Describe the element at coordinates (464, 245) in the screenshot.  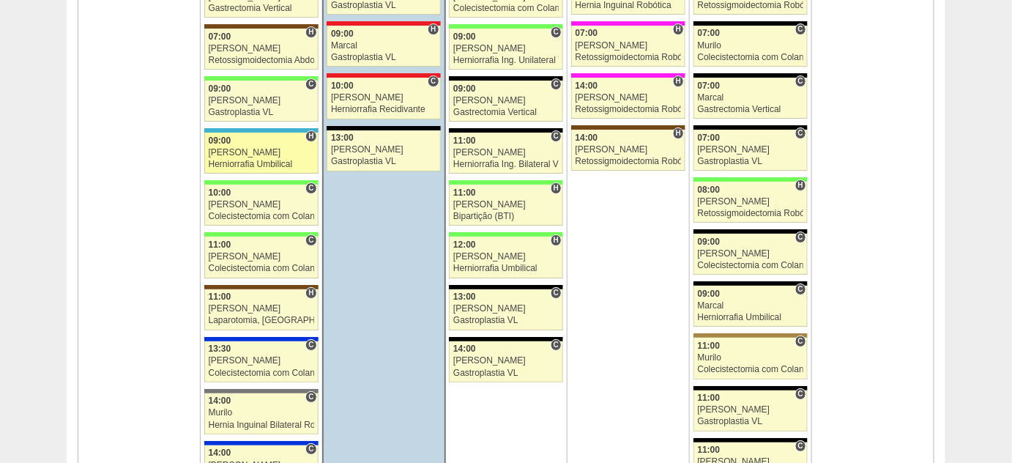
I see `span: 12:00` at that location.